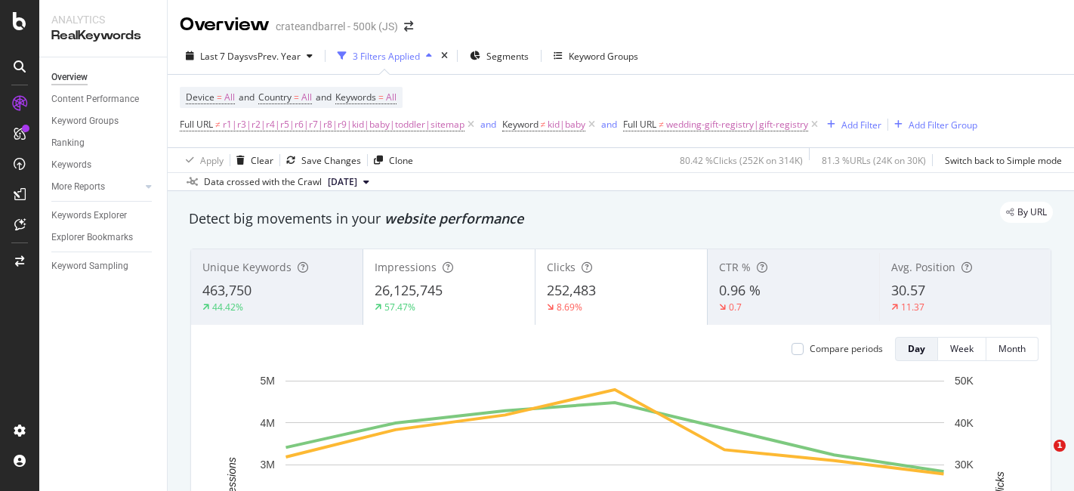 The image size is (1074, 491). What do you see at coordinates (344, 125) in the screenshot?
I see `span: r1|r3|r2|r4|r5|r6|r7|r8|r9|kid|baby|toddler|sitemap` at bounding box center [344, 125].